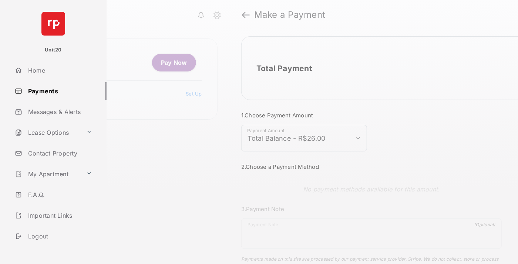  Describe the element at coordinates (371, 166) in the screenshot. I see `h3: 2. Choose a Payment Method` at that location.